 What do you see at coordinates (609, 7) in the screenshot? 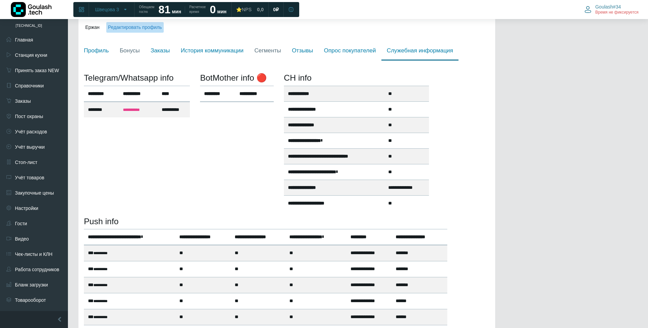
I see `span: Goulash#34` at bounding box center [609, 7].